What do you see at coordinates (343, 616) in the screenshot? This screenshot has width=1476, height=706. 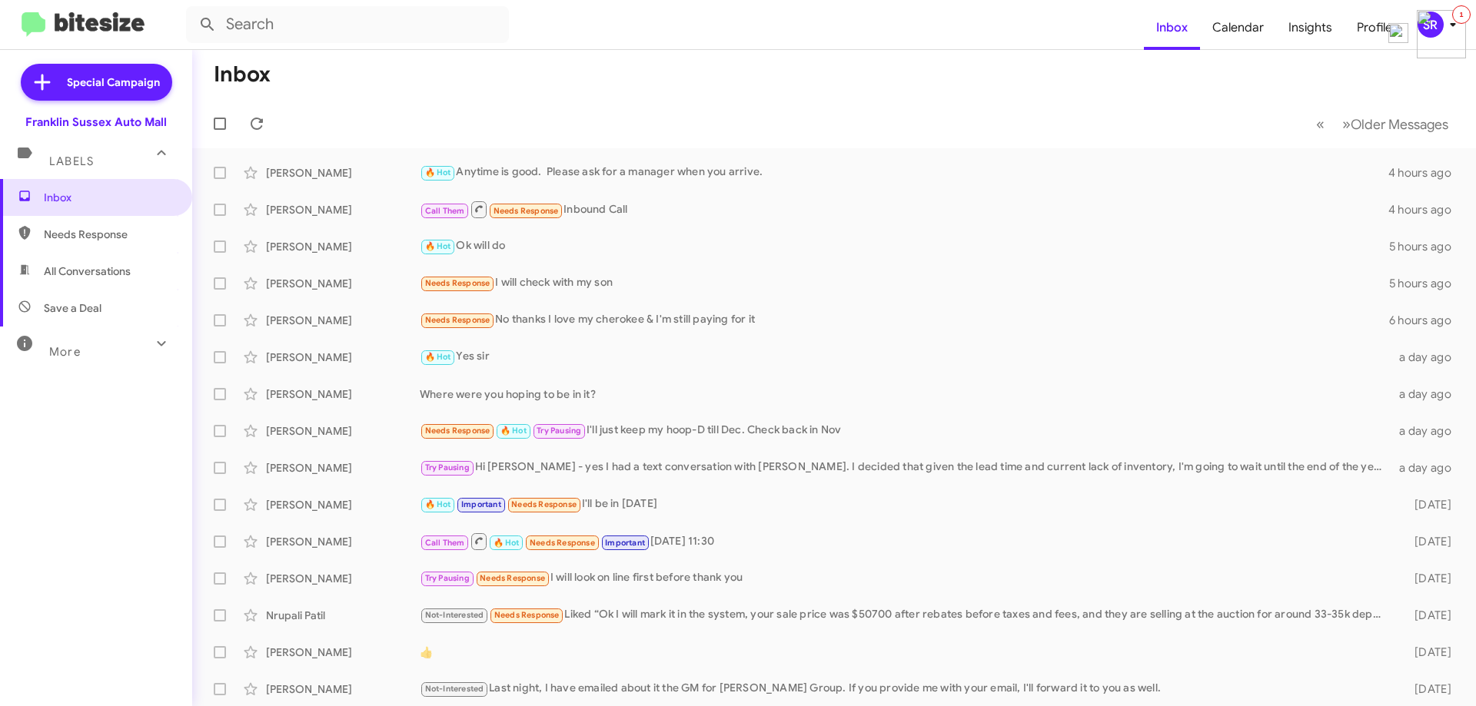 I see `div: Nrupali Patil` at bounding box center [343, 616].